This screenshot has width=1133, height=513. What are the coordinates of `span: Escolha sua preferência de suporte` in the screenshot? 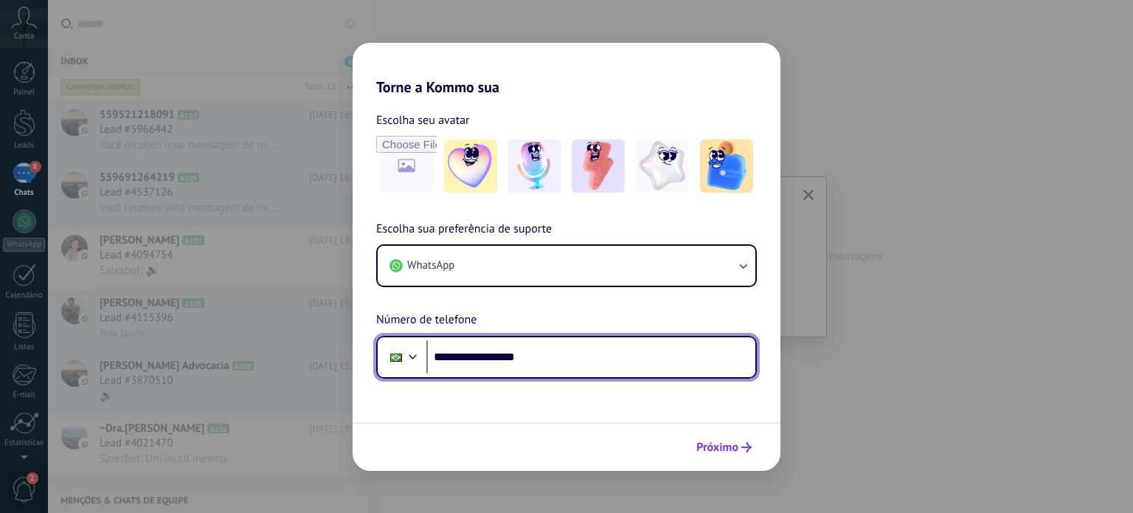 It's located at (464, 229).